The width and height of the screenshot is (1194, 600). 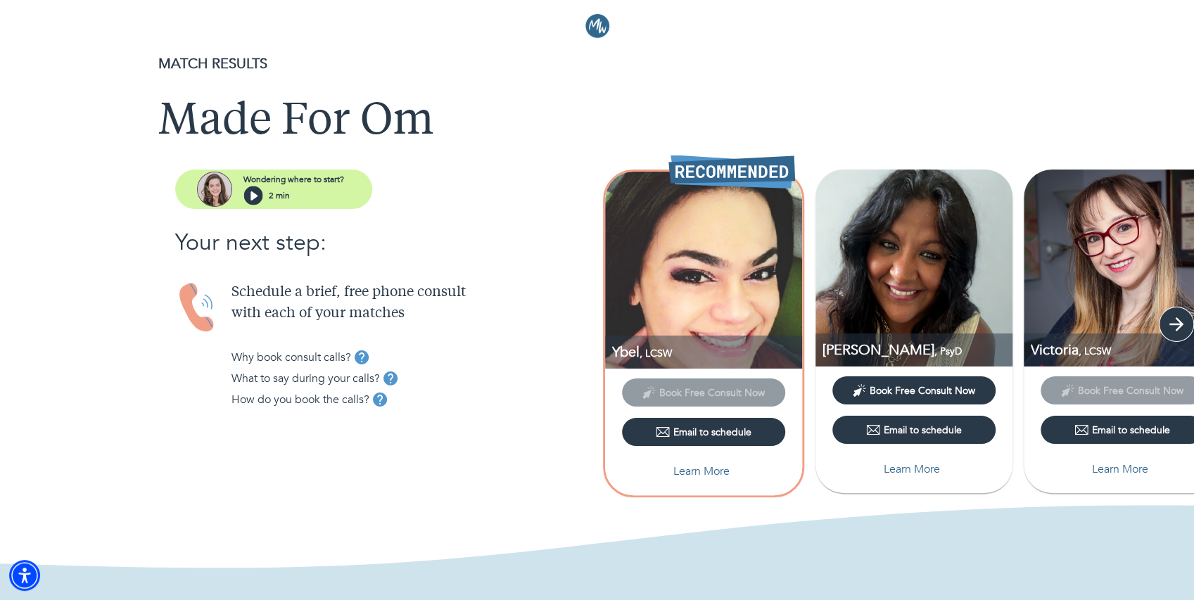 I want to click on button: Book Free Consult Now, so click(x=914, y=391).